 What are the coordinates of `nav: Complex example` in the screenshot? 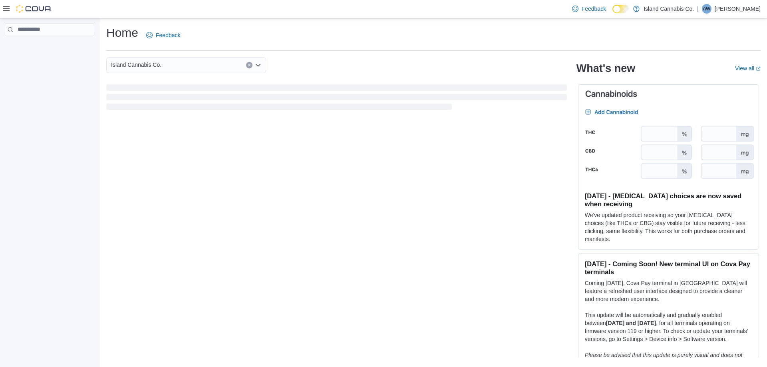 It's located at (50, 47).